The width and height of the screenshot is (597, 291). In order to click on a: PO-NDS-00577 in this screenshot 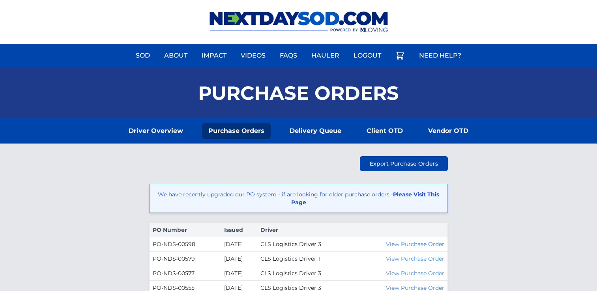, I will do `click(173, 273)`.